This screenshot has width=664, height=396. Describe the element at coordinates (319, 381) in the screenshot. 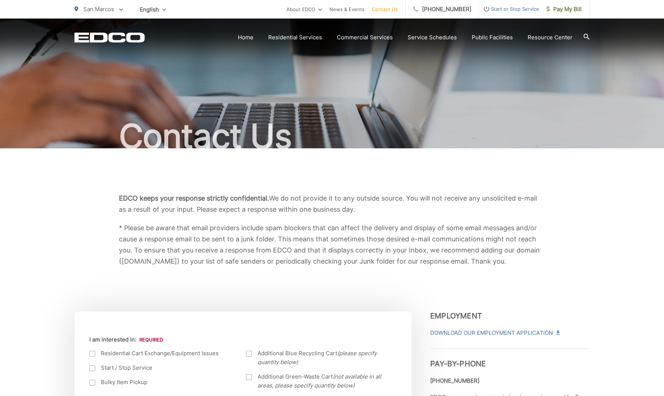

I see `em: (not available in all areas, please specify quantity below)` at that location.